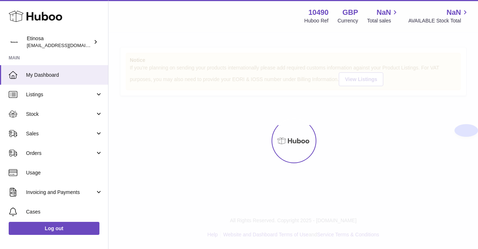 This screenshot has height=249, width=478. I want to click on div: Currency, so click(348, 21).